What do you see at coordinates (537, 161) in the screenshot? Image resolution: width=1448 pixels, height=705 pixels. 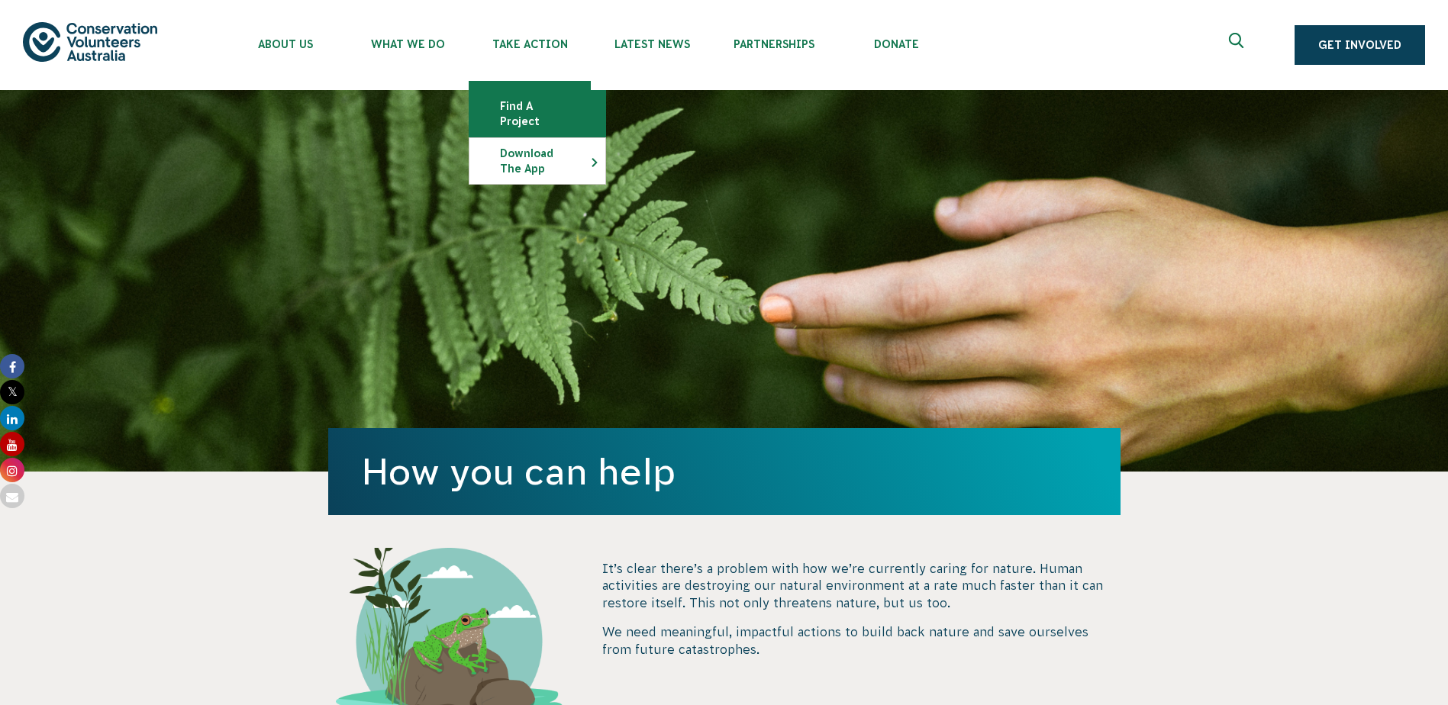 I see `li: Download the app` at bounding box center [537, 161].